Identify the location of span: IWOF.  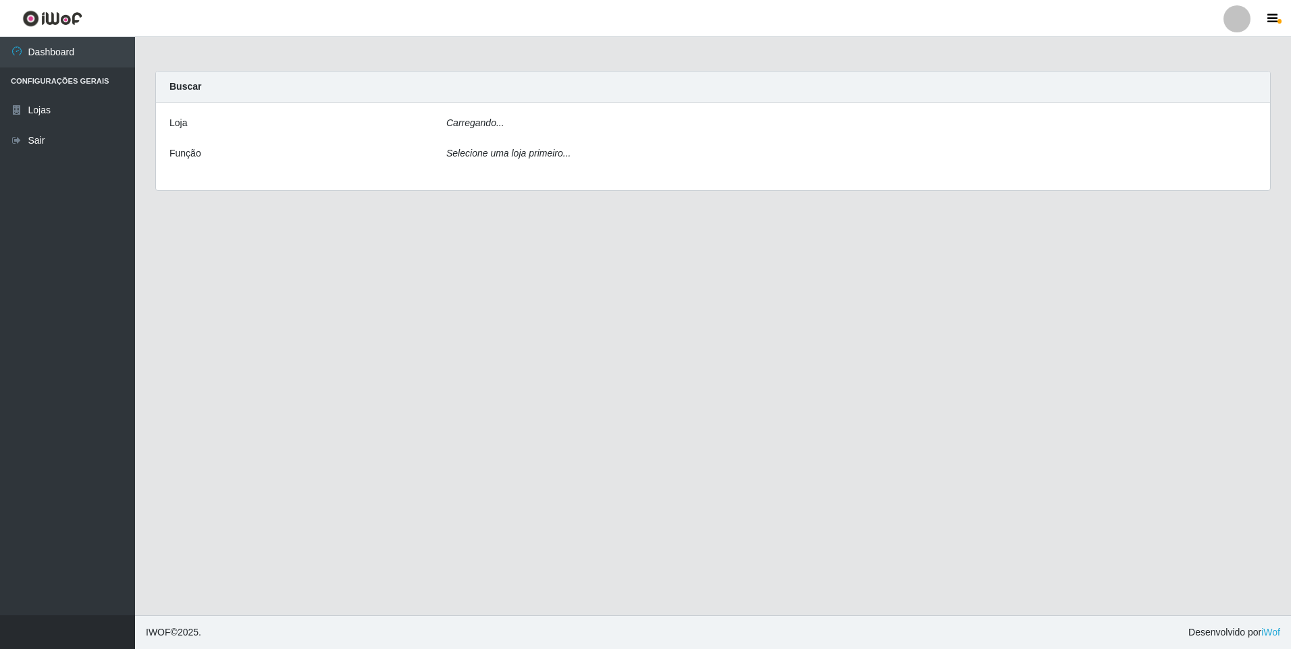
(158, 633).